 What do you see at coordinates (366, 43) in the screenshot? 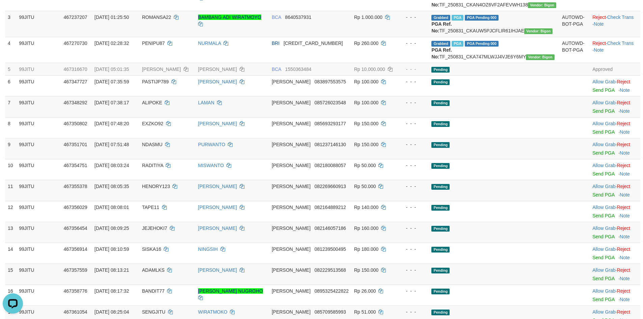
I see `span: Rp 260.000` at bounding box center [366, 43].